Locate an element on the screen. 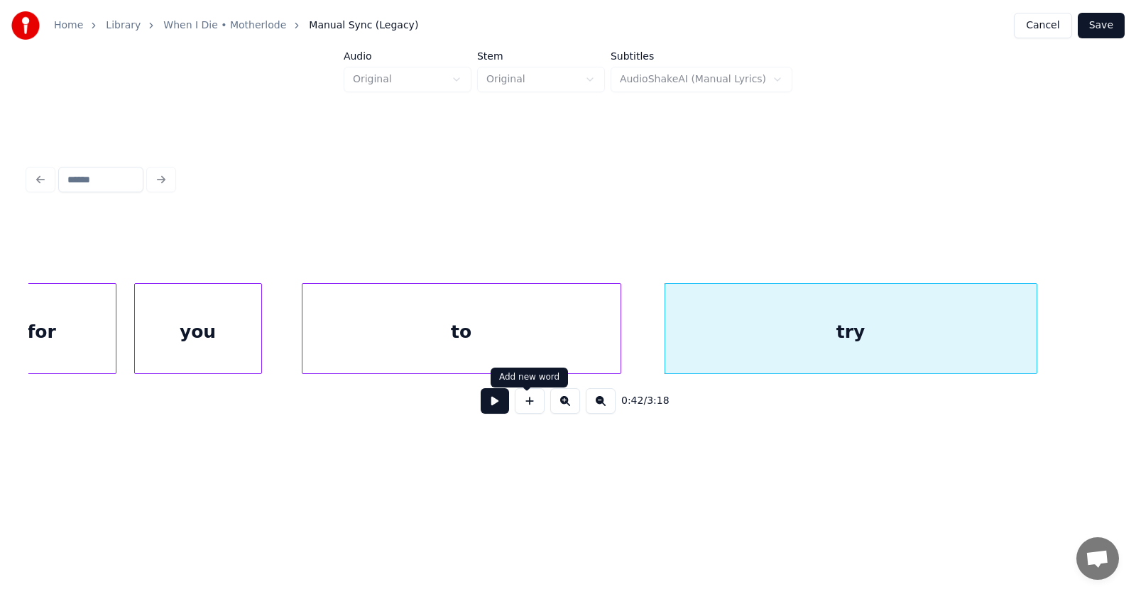  label: Stem is located at coordinates (541, 56).